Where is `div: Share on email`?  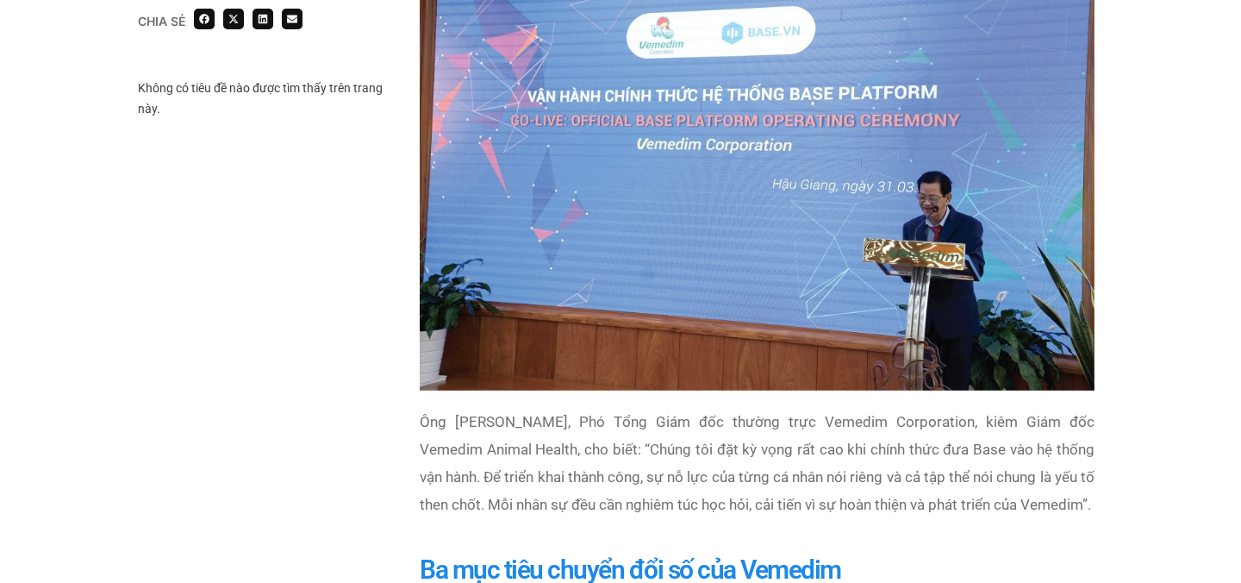
div: Share on email is located at coordinates (292, 19).